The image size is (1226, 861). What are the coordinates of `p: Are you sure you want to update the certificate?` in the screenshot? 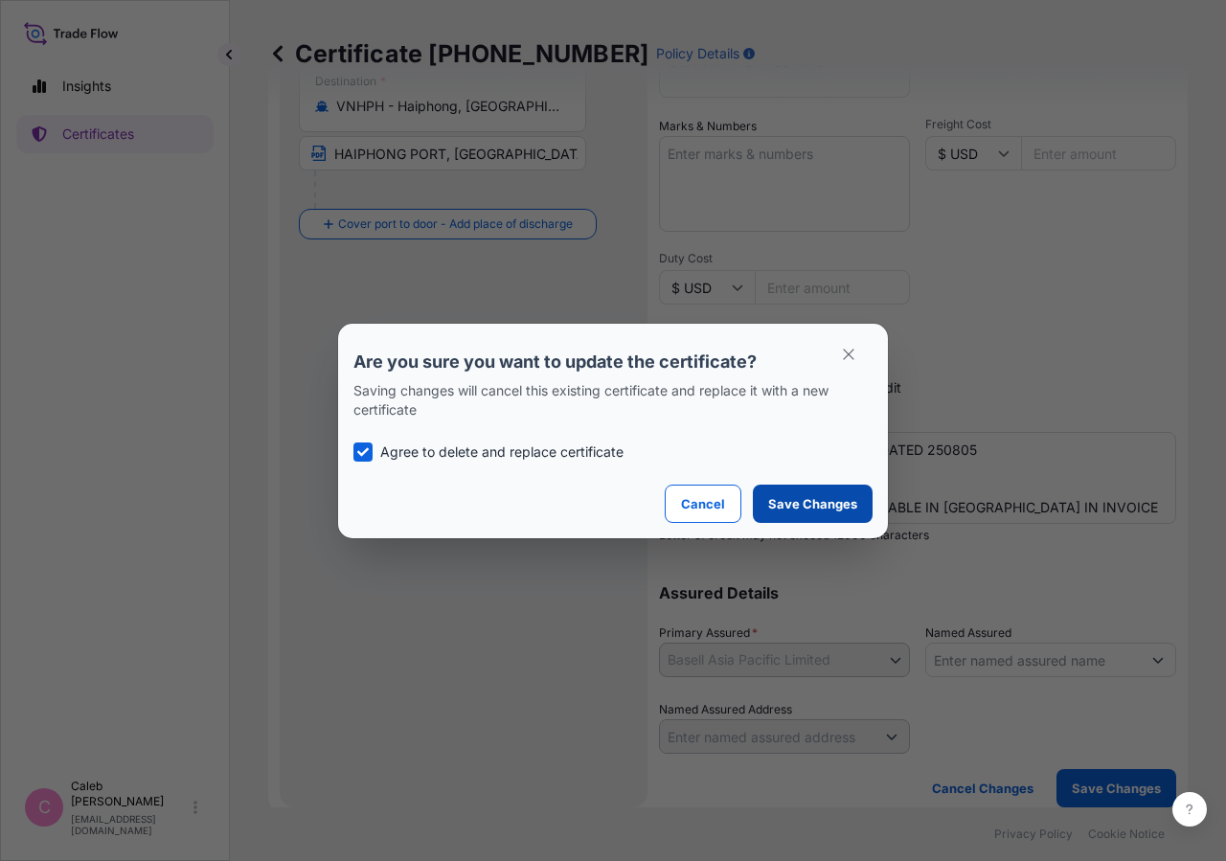 It's located at (613, 362).